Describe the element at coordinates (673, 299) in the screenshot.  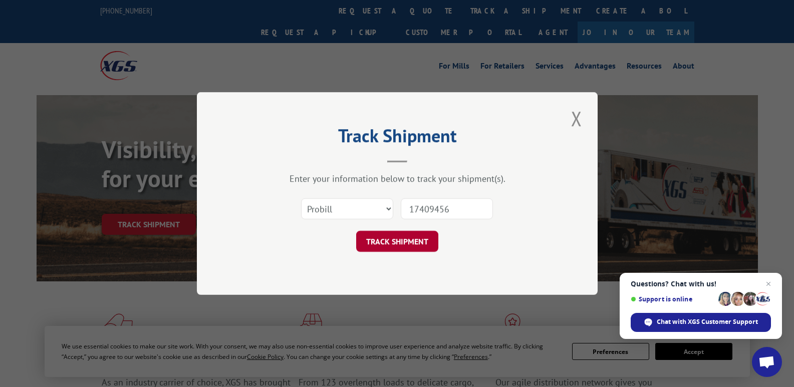
I see `span: Support is online` at that location.